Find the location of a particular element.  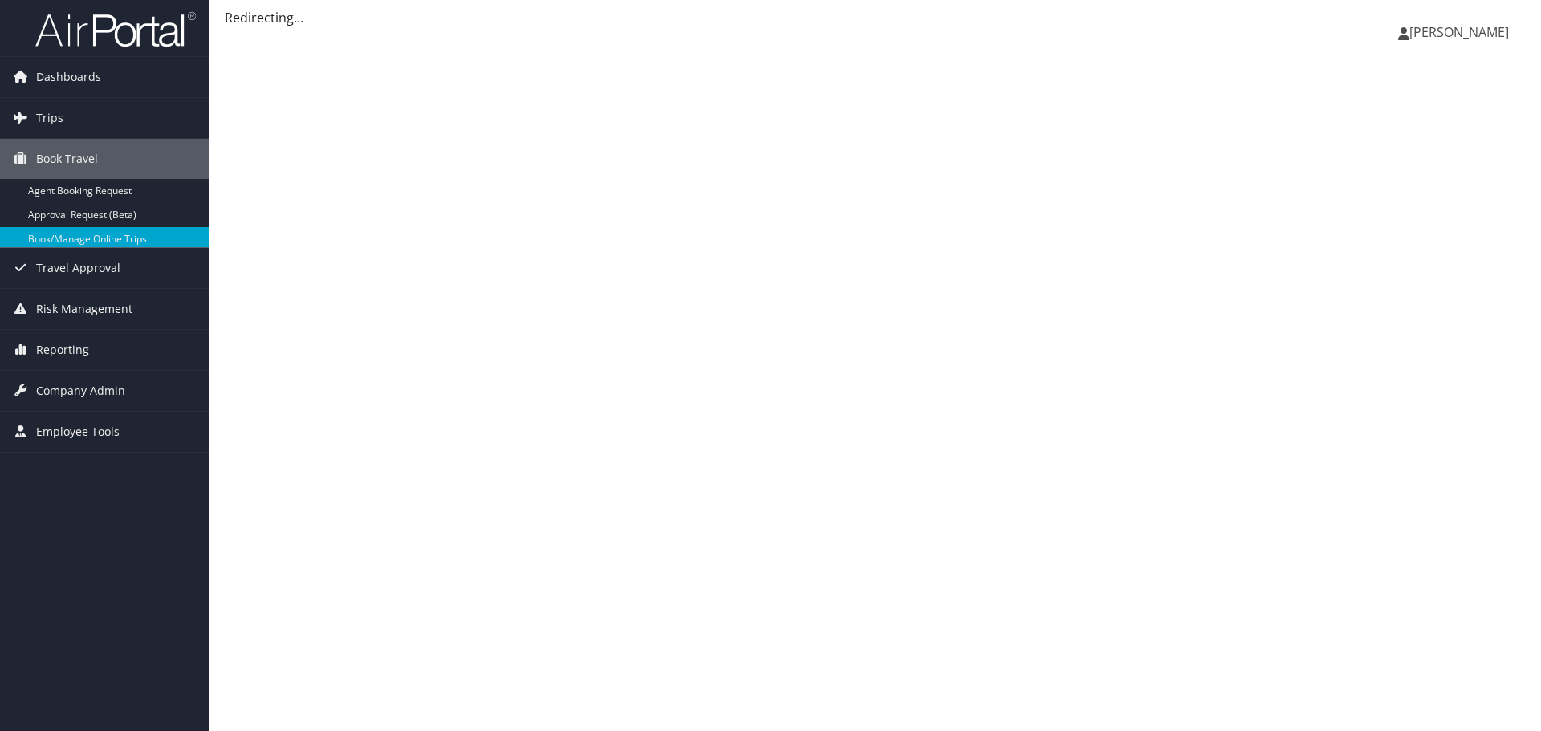

span: Company Admin is located at coordinates (80, 391).